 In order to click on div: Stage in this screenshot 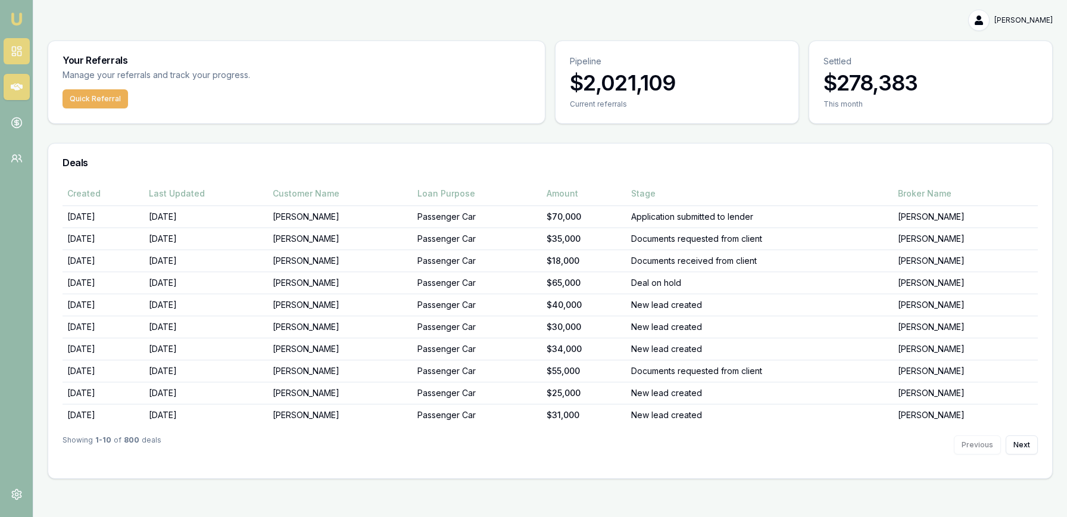, I will do `click(760, 194)`.